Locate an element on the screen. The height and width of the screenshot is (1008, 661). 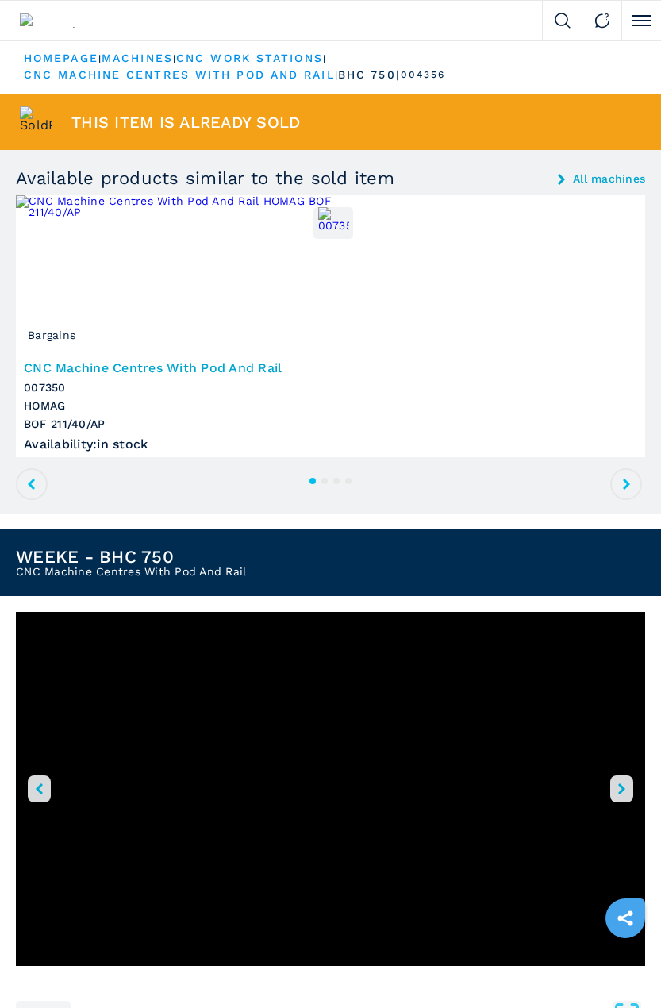
h3: 007350 HOMAG BOF 211/40/AP is located at coordinates (330, 406).